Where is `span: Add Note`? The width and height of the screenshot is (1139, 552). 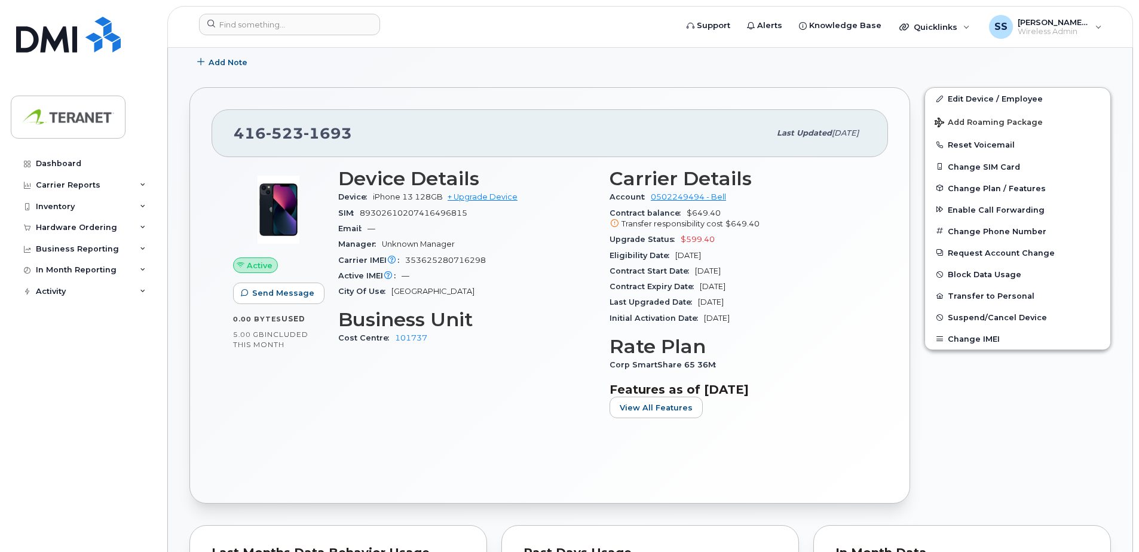
span: Add Note is located at coordinates (228, 62).